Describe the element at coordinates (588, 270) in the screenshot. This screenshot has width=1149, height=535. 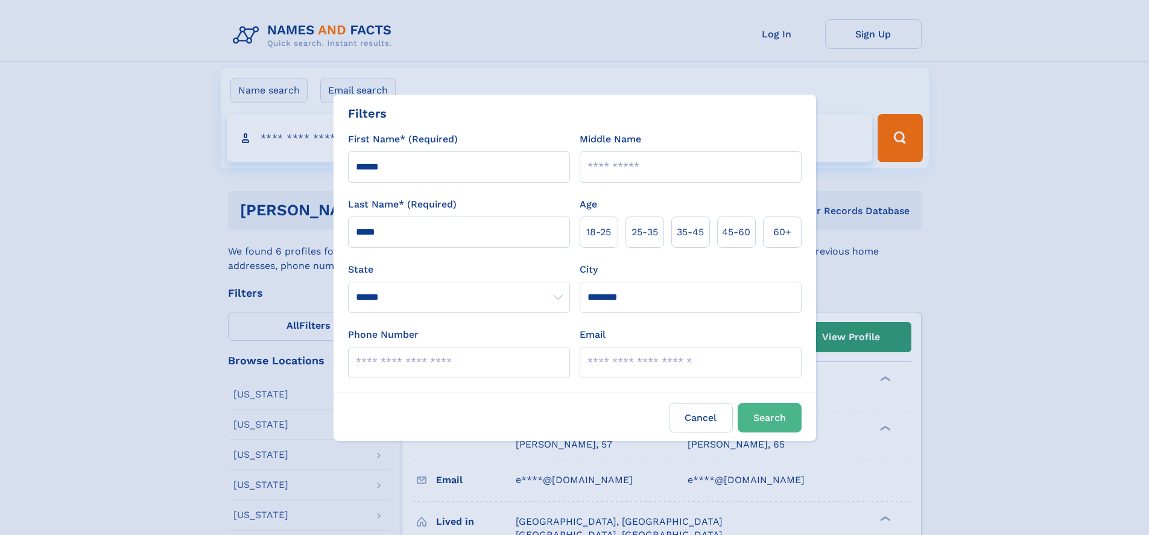
I see `label: City` at that location.